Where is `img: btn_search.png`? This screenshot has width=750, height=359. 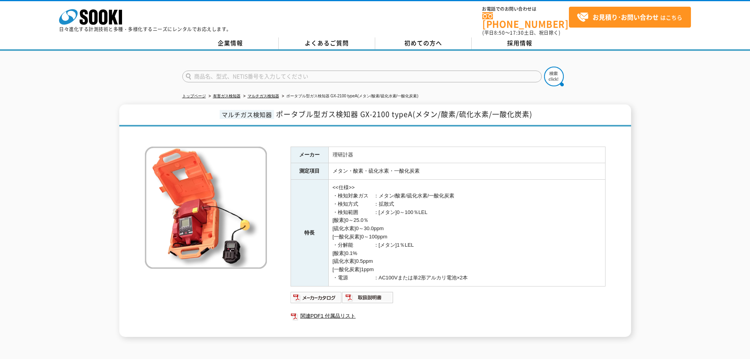
img: btn_search.png is located at coordinates (554, 76).